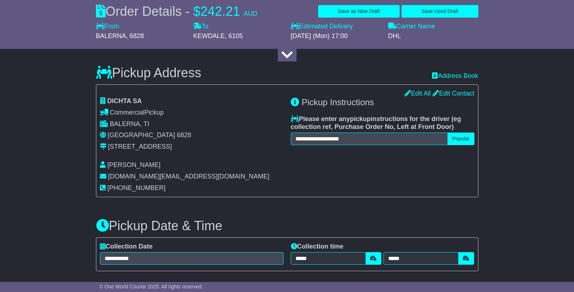 This screenshot has width=574, height=292. What do you see at coordinates (220, 11) in the screenshot?
I see `span: 242.21` at bounding box center [220, 11].